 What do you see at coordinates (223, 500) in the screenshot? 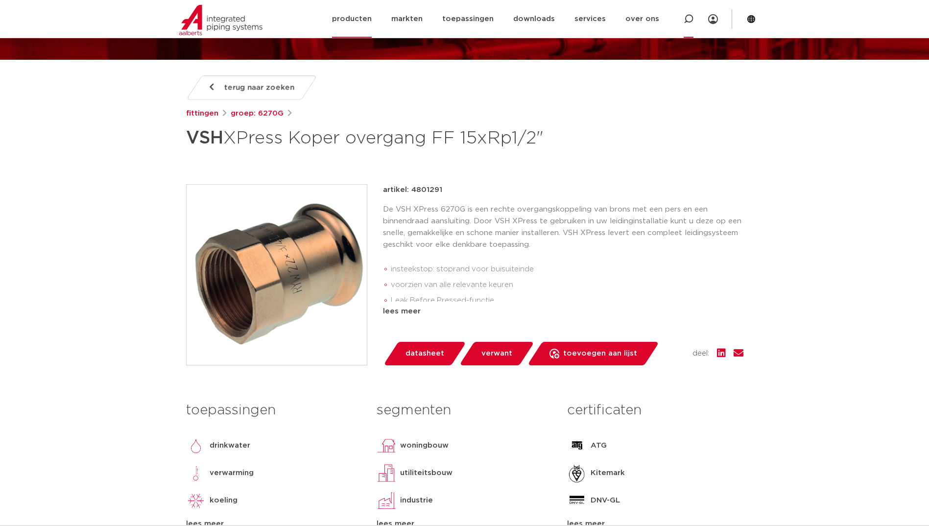
I see `p: koeling` at bounding box center [223, 500].